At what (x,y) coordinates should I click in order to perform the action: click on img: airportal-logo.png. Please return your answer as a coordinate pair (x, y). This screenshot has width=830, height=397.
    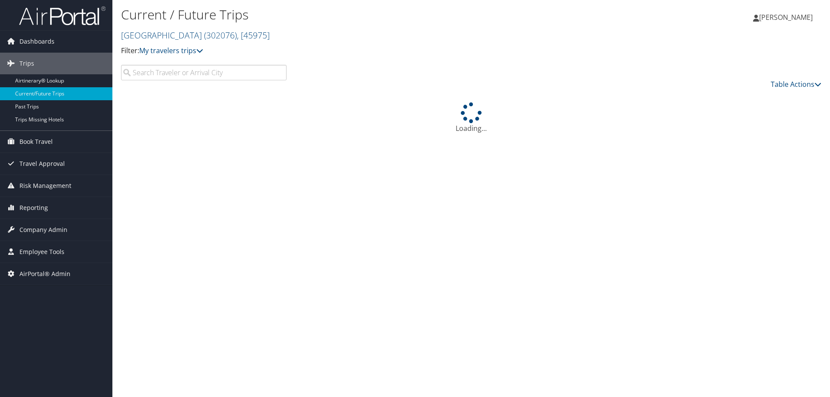
    Looking at the image, I should click on (62, 16).